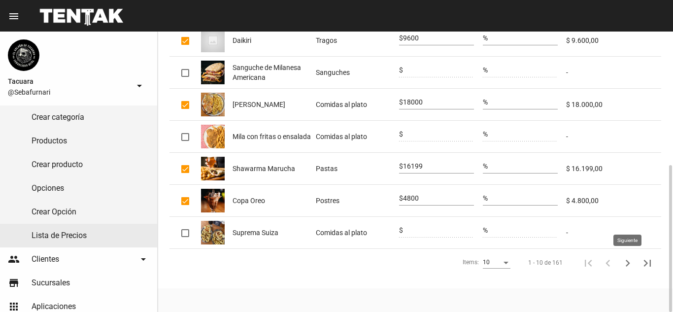 Image resolution: width=673 pixels, height=312 pixels. I want to click on mat-cell: Postres, so click(357, 200).